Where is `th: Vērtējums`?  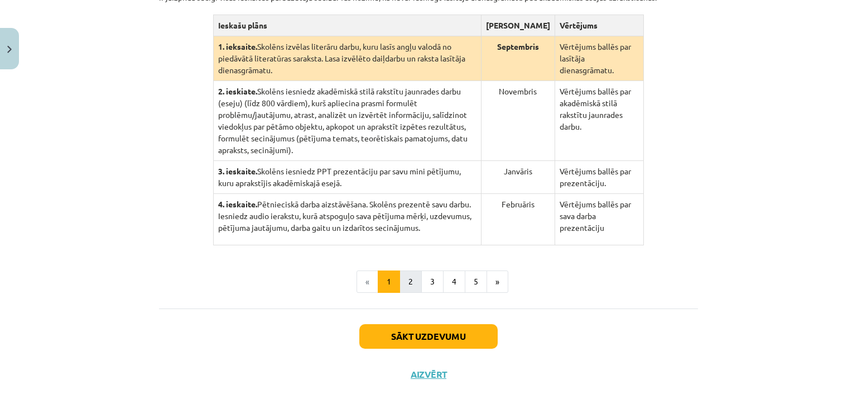 th: Vērtējums is located at coordinates (599, 26).